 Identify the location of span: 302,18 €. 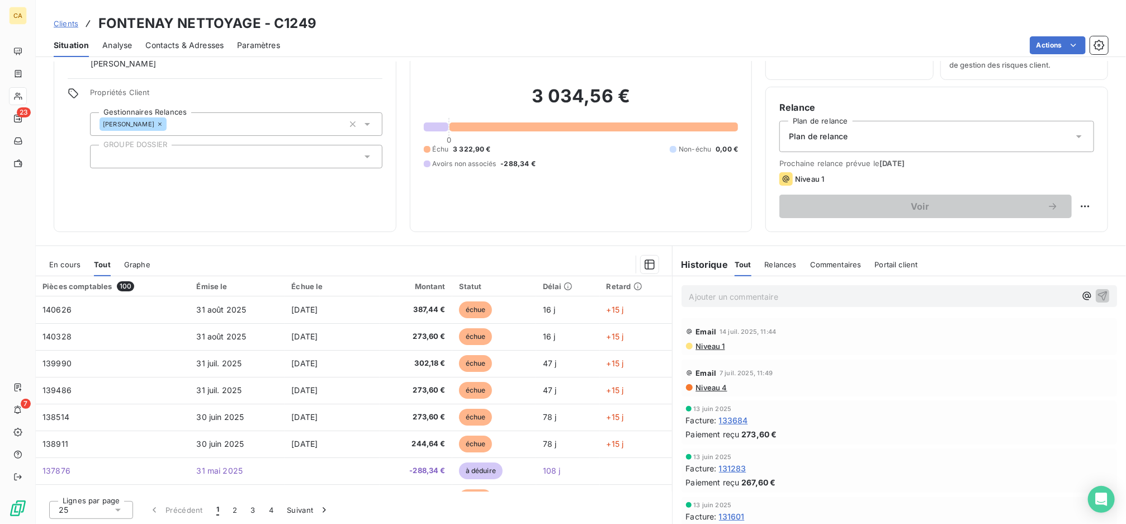
(415, 363).